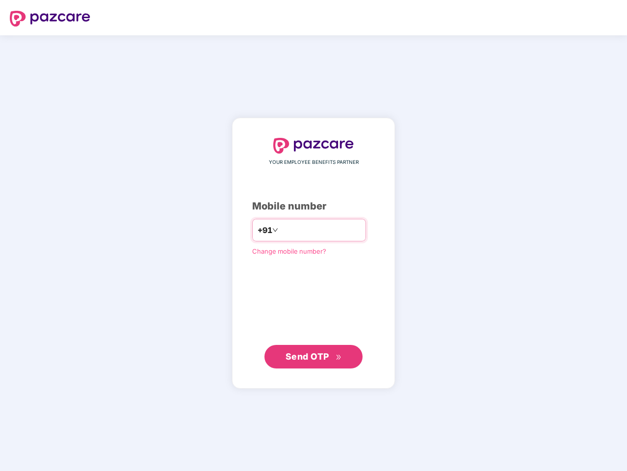 Image resolution: width=627 pixels, height=471 pixels. I want to click on span: down, so click(275, 230).